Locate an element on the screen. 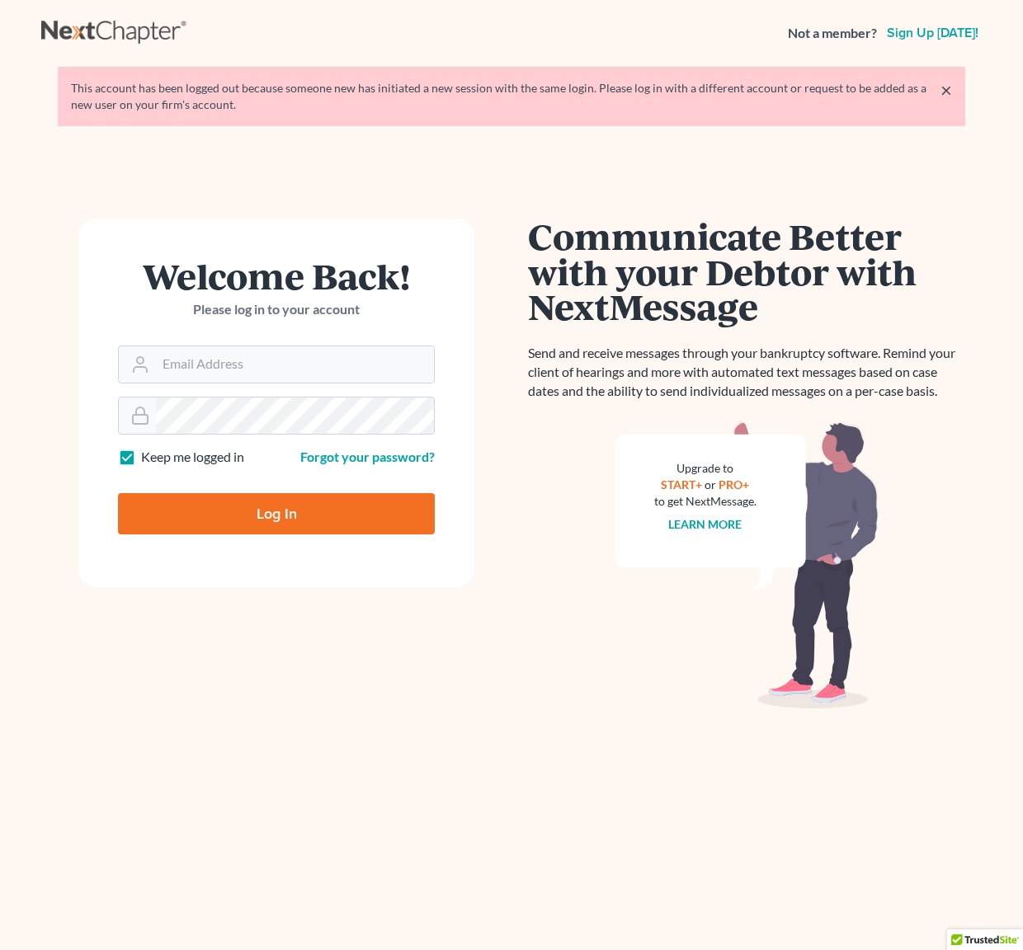  a: START+ is located at coordinates (682, 484).